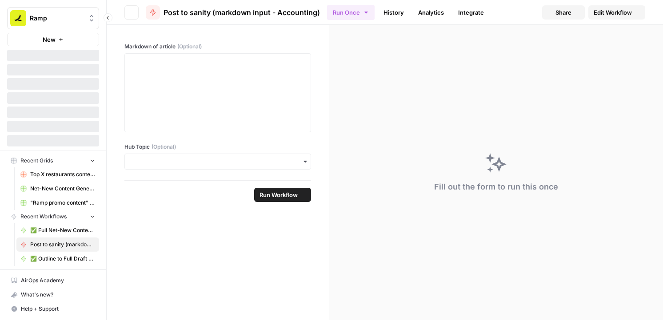  What do you see at coordinates (44, 217) in the screenshot?
I see `span: Recent Workflows` at bounding box center [44, 217].